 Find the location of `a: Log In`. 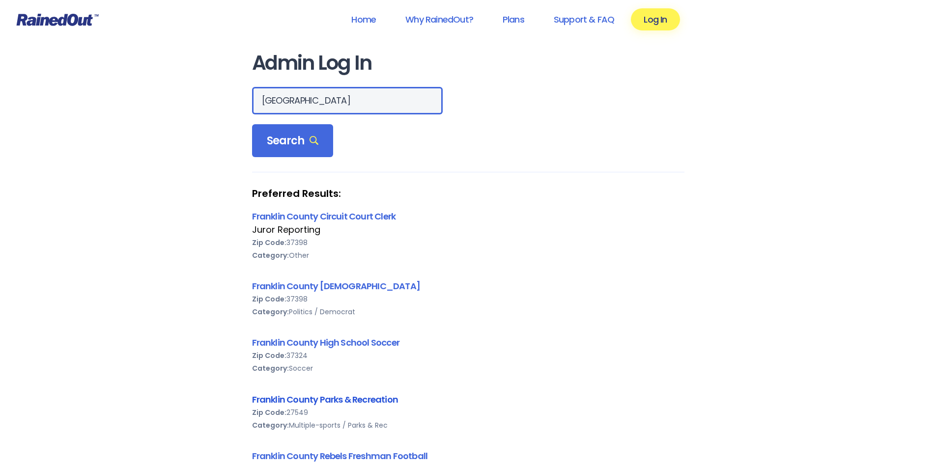

a: Log In is located at coordinates (655, 19).